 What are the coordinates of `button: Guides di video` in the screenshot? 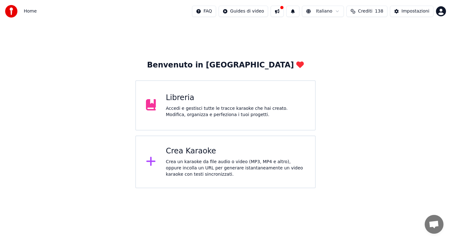 It's located at (244, 11).